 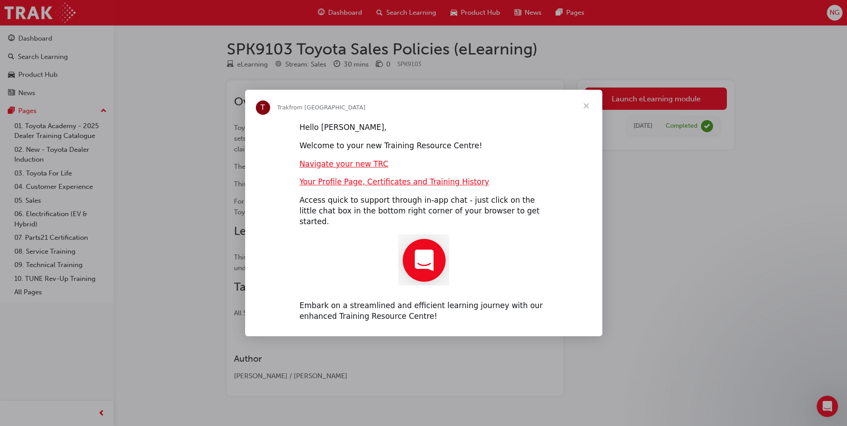 What do you see at coordinates (424, 211) in the screenshot?
I see `div: Access quick to support through in-app chat - just click on the little chat box in the bottom rig...` at bounding box center [424, 211].